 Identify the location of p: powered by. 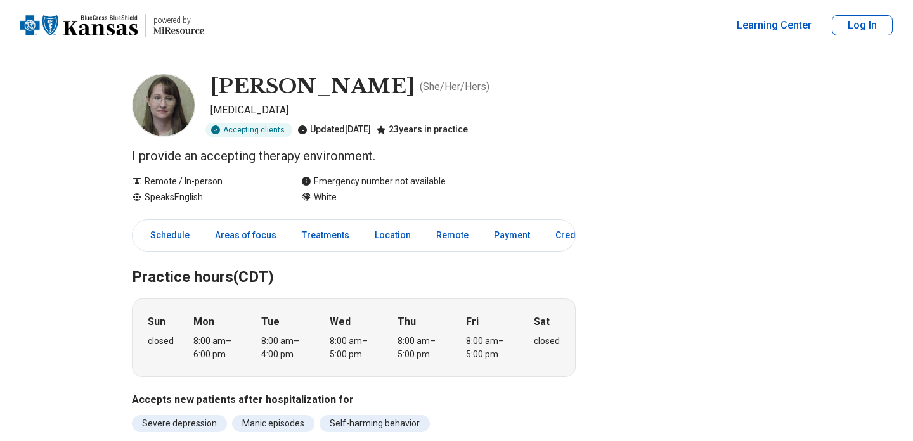
(179, 20).